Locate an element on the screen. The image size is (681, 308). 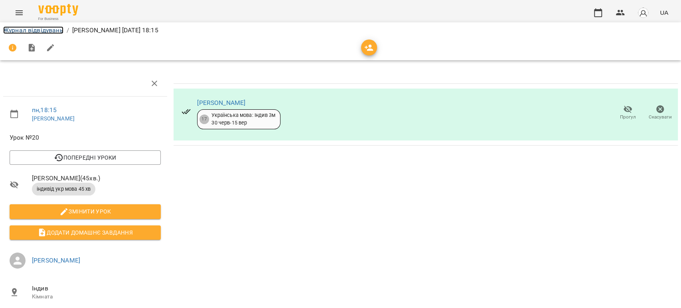
span: індивід укр мова 45 хв is located at coordinates (63, 189).